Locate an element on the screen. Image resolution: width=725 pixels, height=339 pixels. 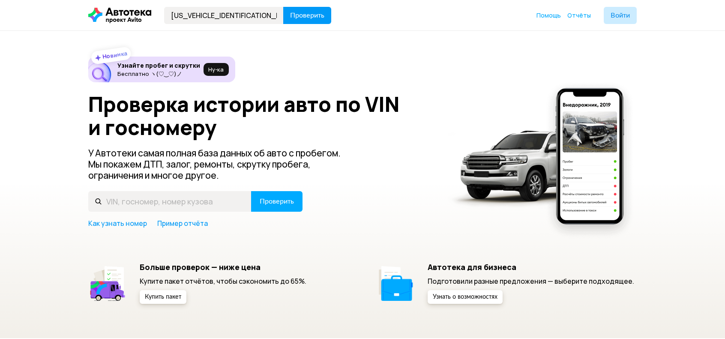
h5: Автотека для бизнеса is located at coordinates (531, 267).